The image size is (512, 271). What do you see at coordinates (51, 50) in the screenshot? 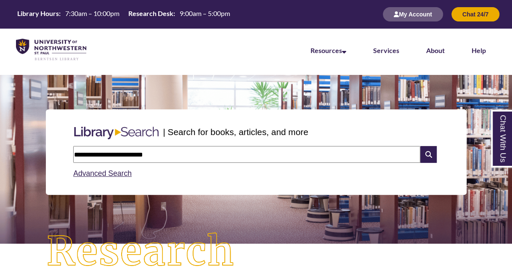
I see `img: UNWSP Library Logo` at bounding box center [51, 50].